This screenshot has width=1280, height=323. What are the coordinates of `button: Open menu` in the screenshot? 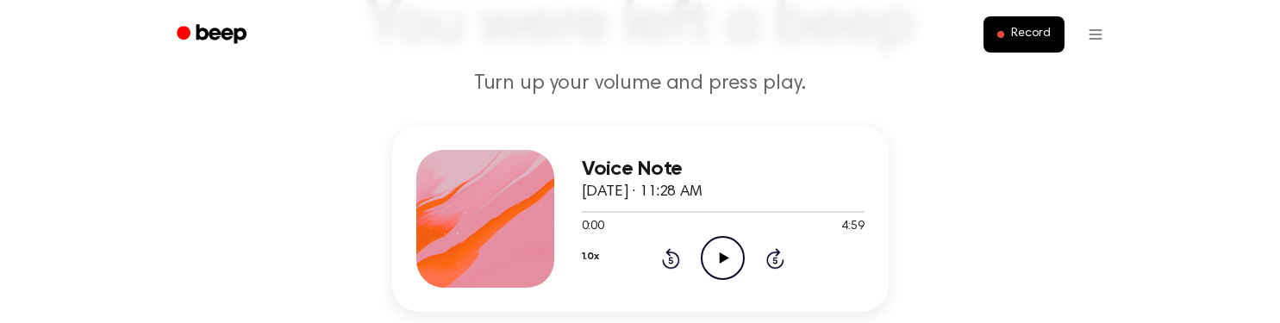 It's located at (1095, 34).